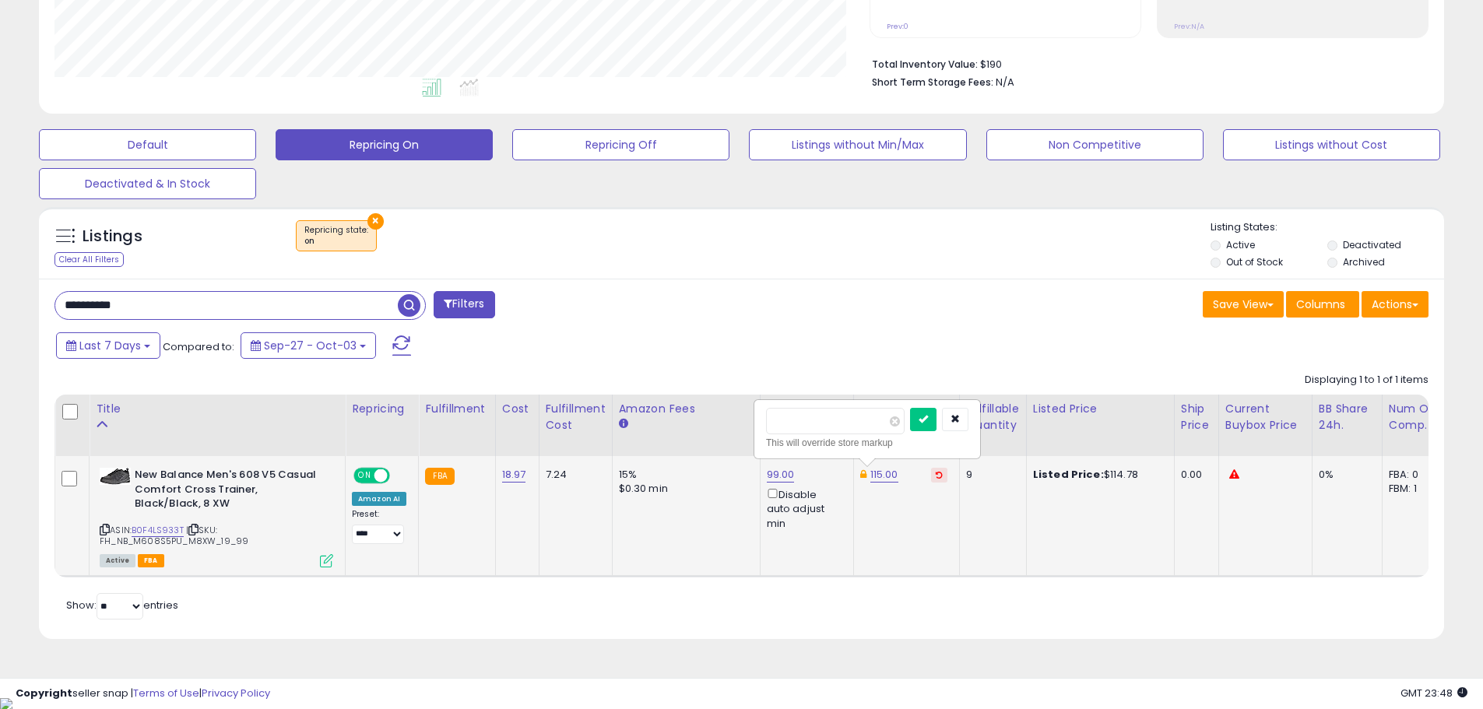 This screenshot has width=1483, height=709. I want to click on div: BB Share 24h., so click(1347, 417).